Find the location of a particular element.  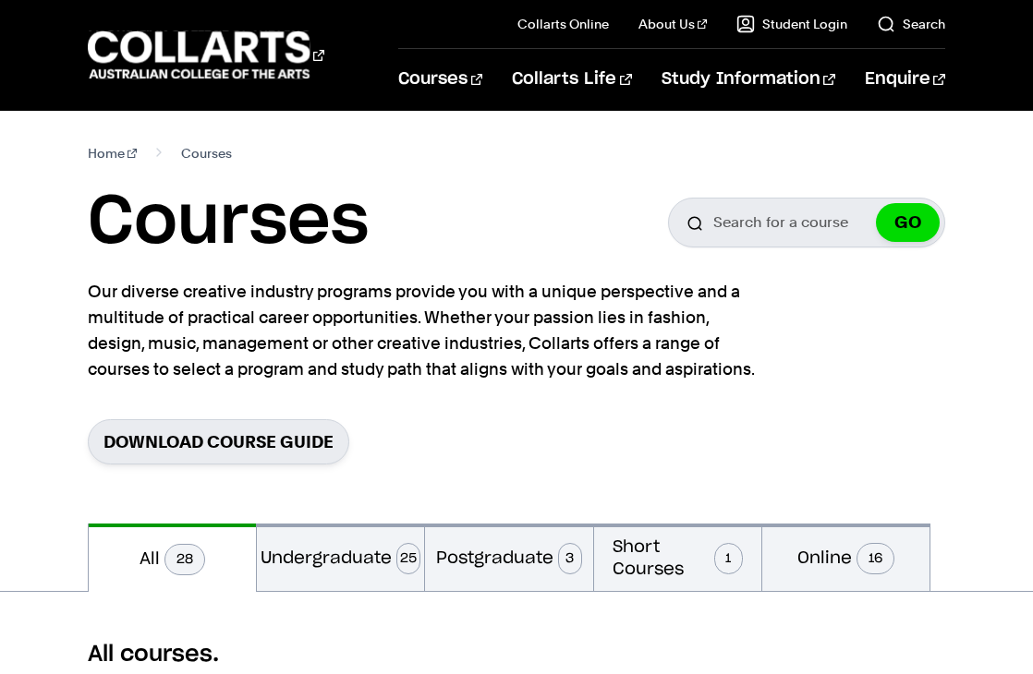

h2: All courses. is located at coordinates (516, 655).